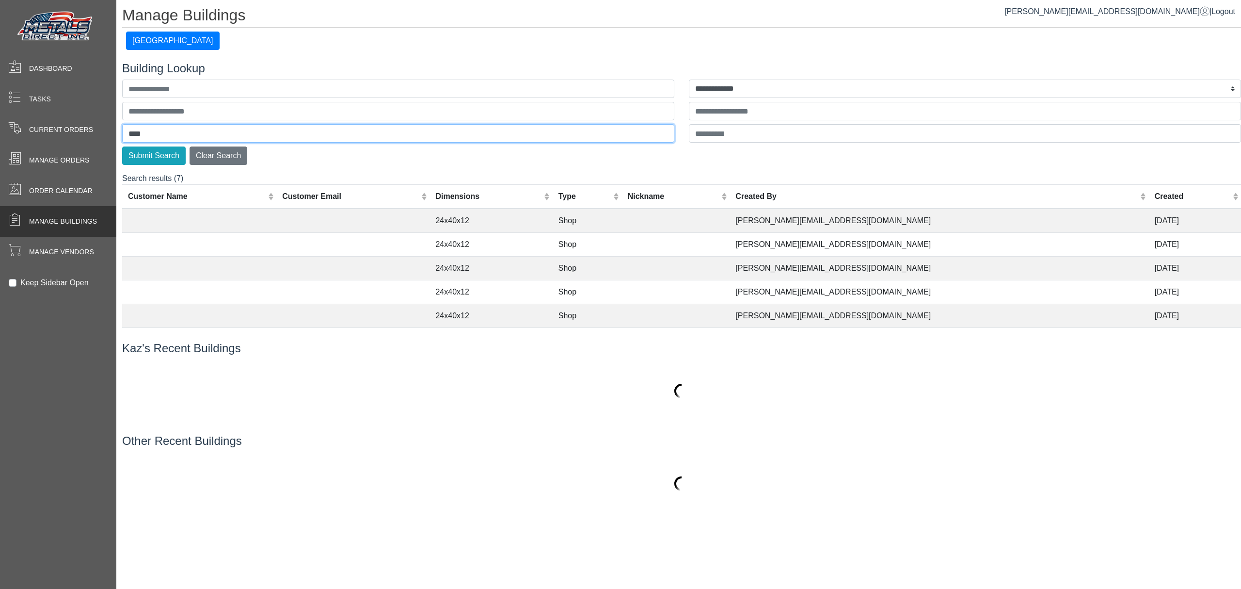 The width and height of the screenshot is (1241, 589). Describe the element at coordinates (59, 160) in the screenshot. I see `span: Manage Orders` at that location.